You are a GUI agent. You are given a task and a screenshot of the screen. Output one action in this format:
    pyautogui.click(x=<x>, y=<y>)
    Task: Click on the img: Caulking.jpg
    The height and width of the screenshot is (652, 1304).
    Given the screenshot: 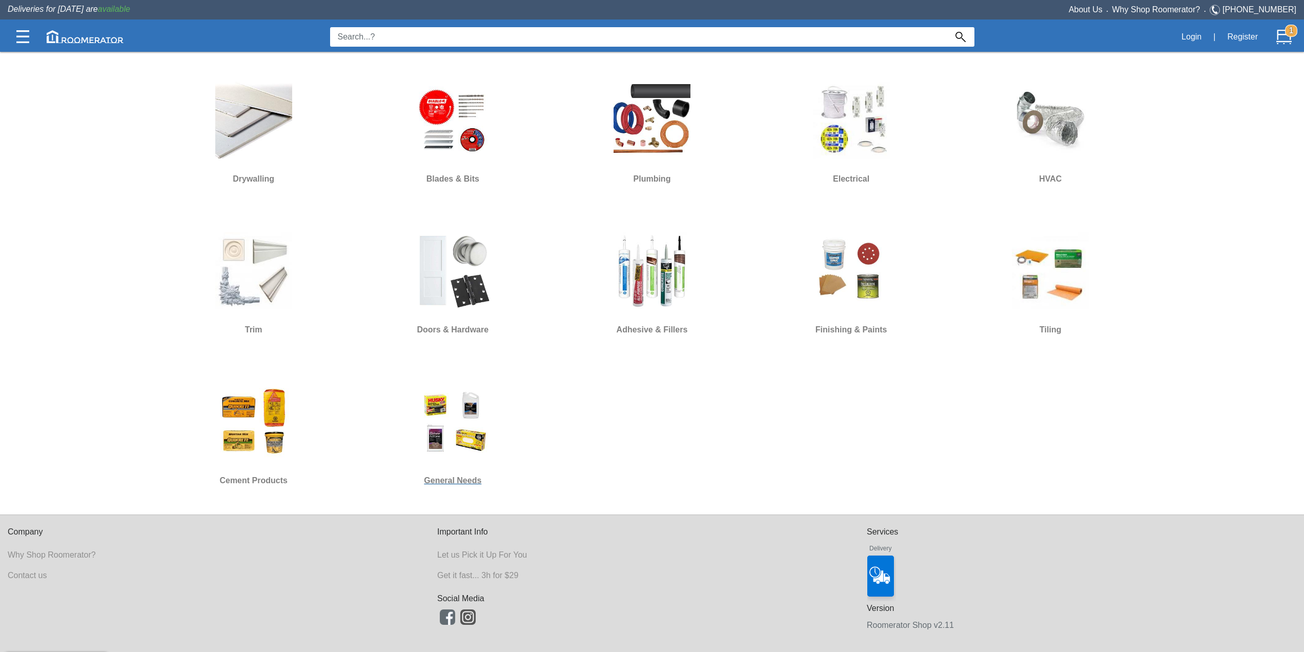 What is the action you would take?
    pyautogui.click(x=652, y=271)
    